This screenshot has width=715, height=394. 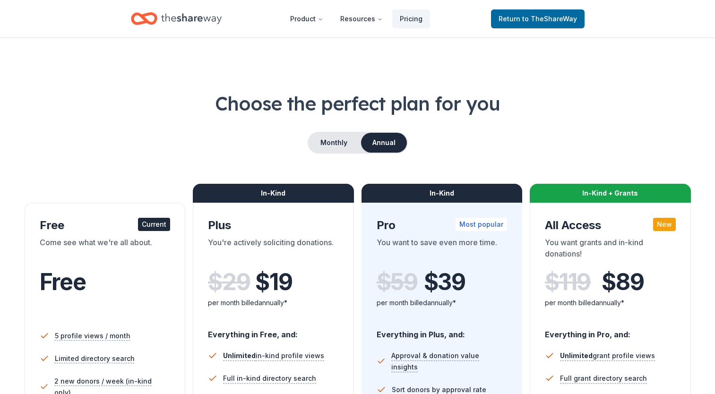 What do you see at coordinates (273, 226) in the screenshot?
I see `div: Plus` at bounding box center [273, 226].